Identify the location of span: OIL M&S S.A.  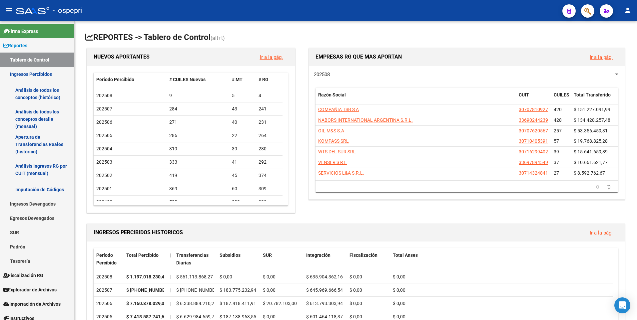
(331, 131).